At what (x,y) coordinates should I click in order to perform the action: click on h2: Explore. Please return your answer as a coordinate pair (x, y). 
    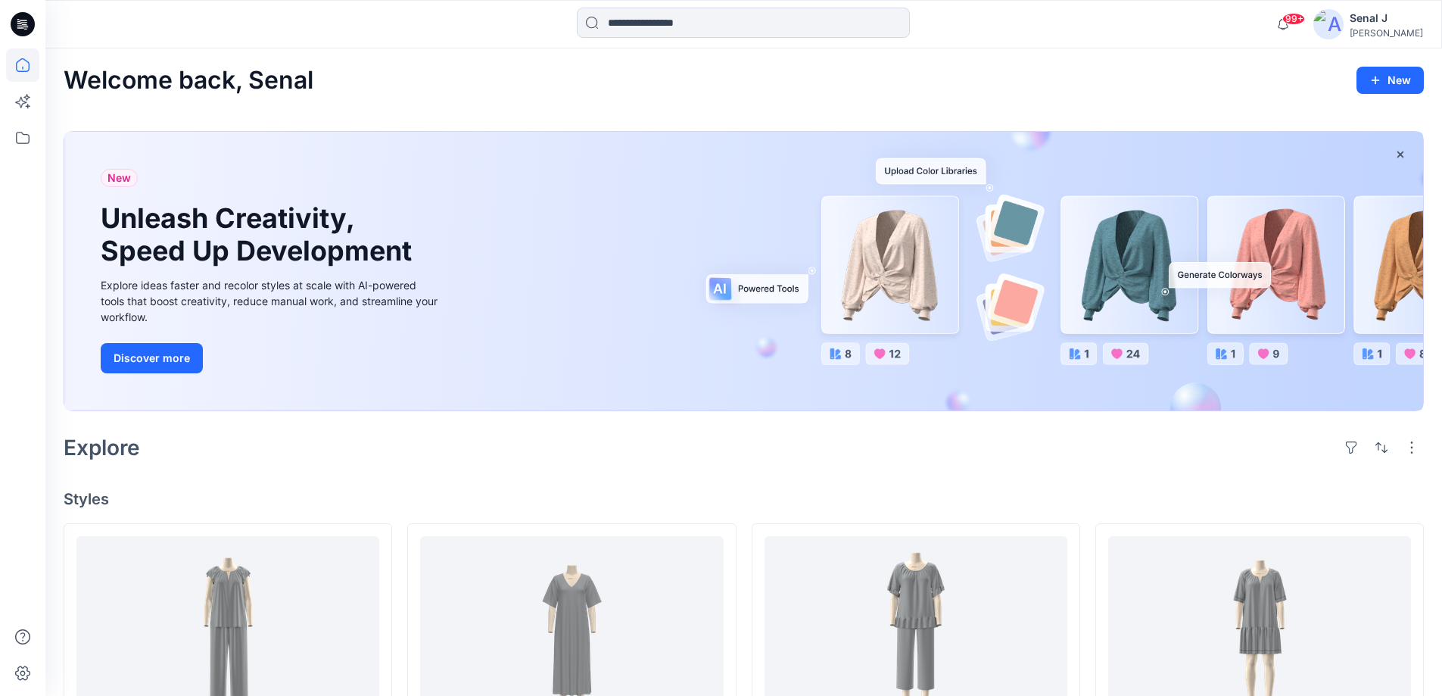
    Looking at the image, I should click on (101, 447).